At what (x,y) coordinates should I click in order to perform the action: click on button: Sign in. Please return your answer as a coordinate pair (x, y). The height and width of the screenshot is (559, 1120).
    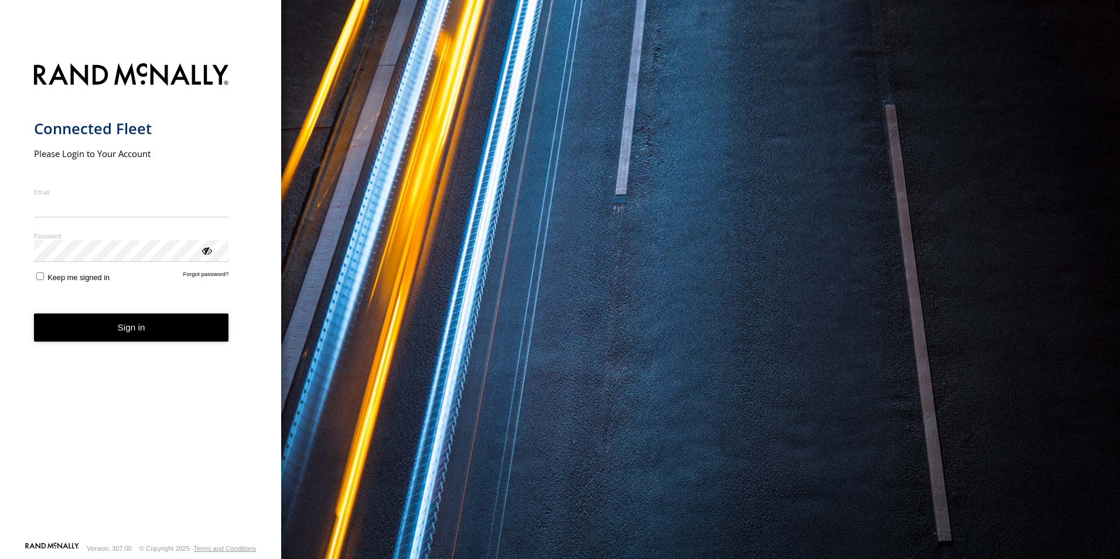
    Looking at the image, I should click on (131, 328).